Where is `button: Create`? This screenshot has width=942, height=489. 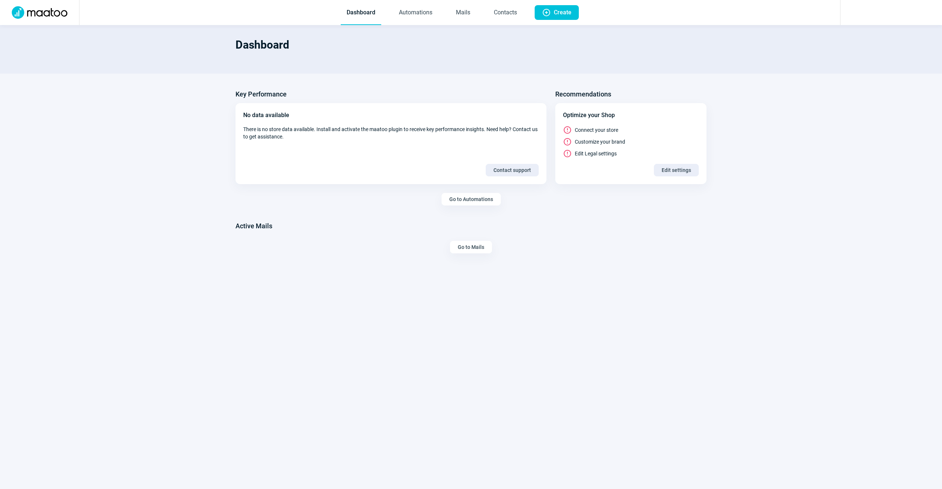
button: Create is located at coordinates (557, 13).